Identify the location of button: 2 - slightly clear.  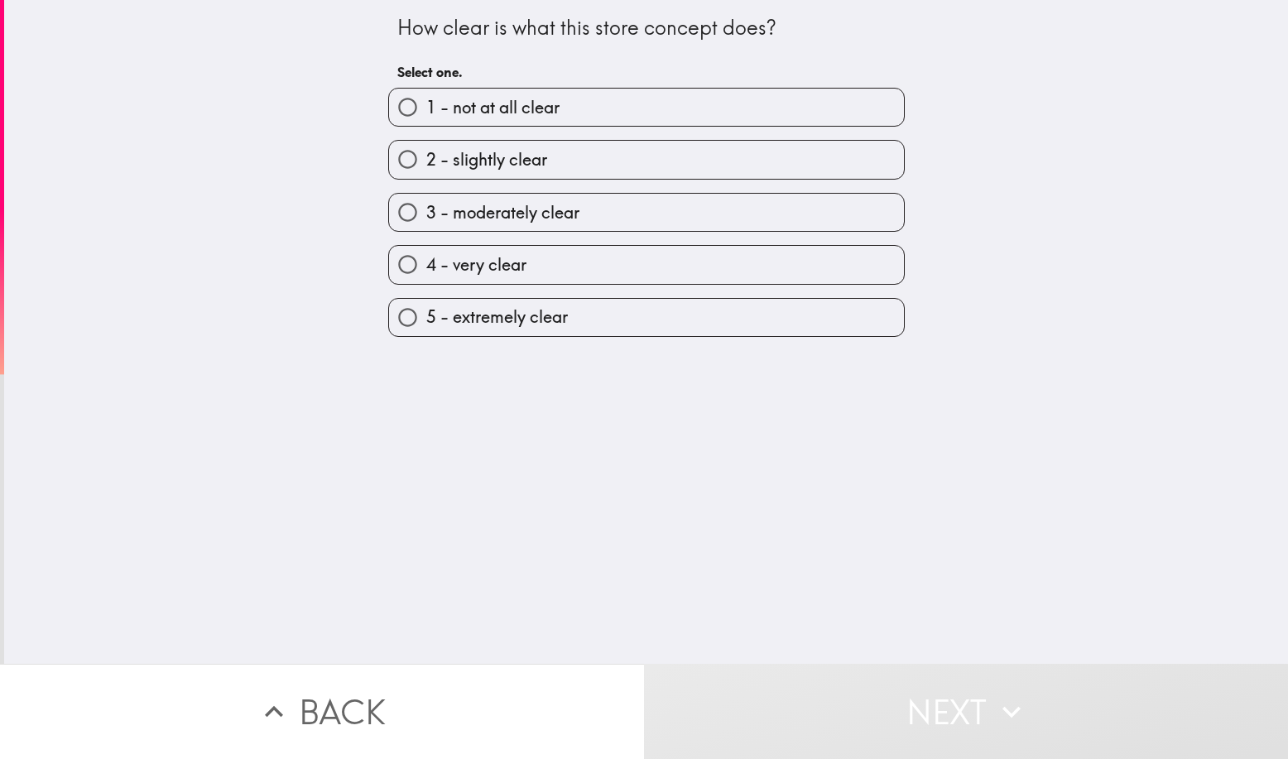
(646, 159).